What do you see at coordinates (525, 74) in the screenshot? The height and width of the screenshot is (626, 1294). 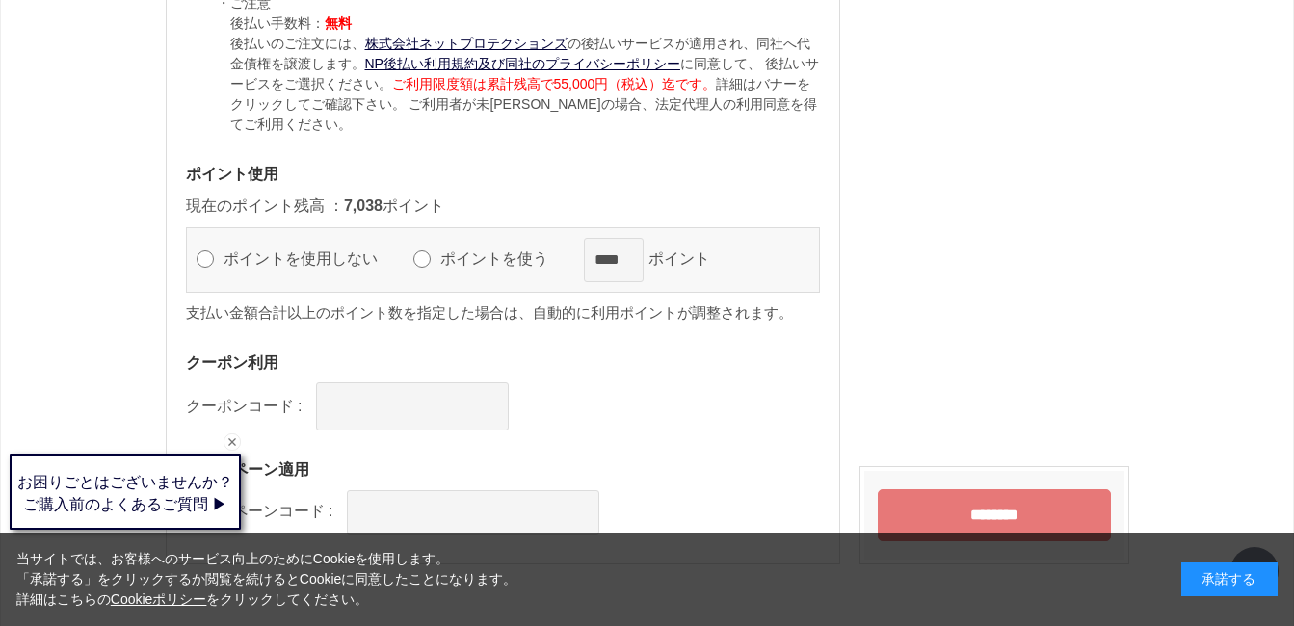 I see `p: 後払い手数料： 後払いのご注文には、 の後払いサービスが適用され、同社へ代金債権を譲渡します。 に同意して、 後払いサービスをご選択ください。 詳細はバナーをクリックしてご確認下さい。 ご利用者...` at bounding box center [525, 74].